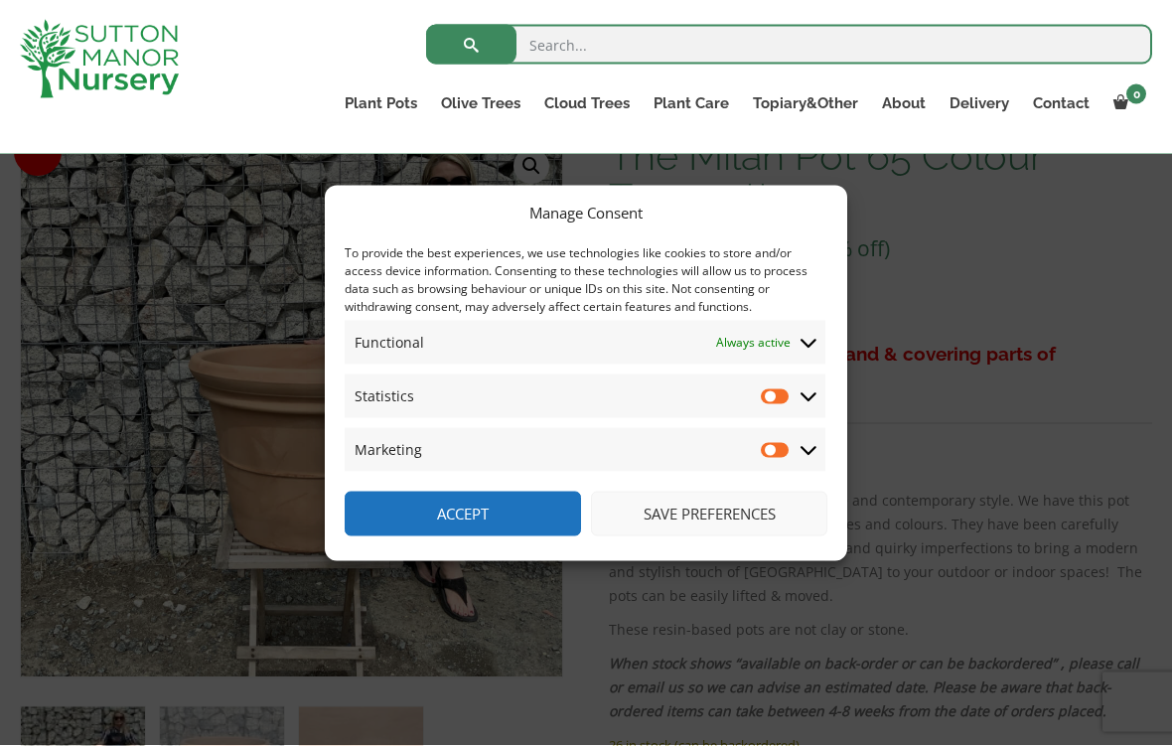 The height and width of the screenshot is (746, 1172). Describe the element at coordinates (904, 103) in the screenshot. I see `a: About` at that location.